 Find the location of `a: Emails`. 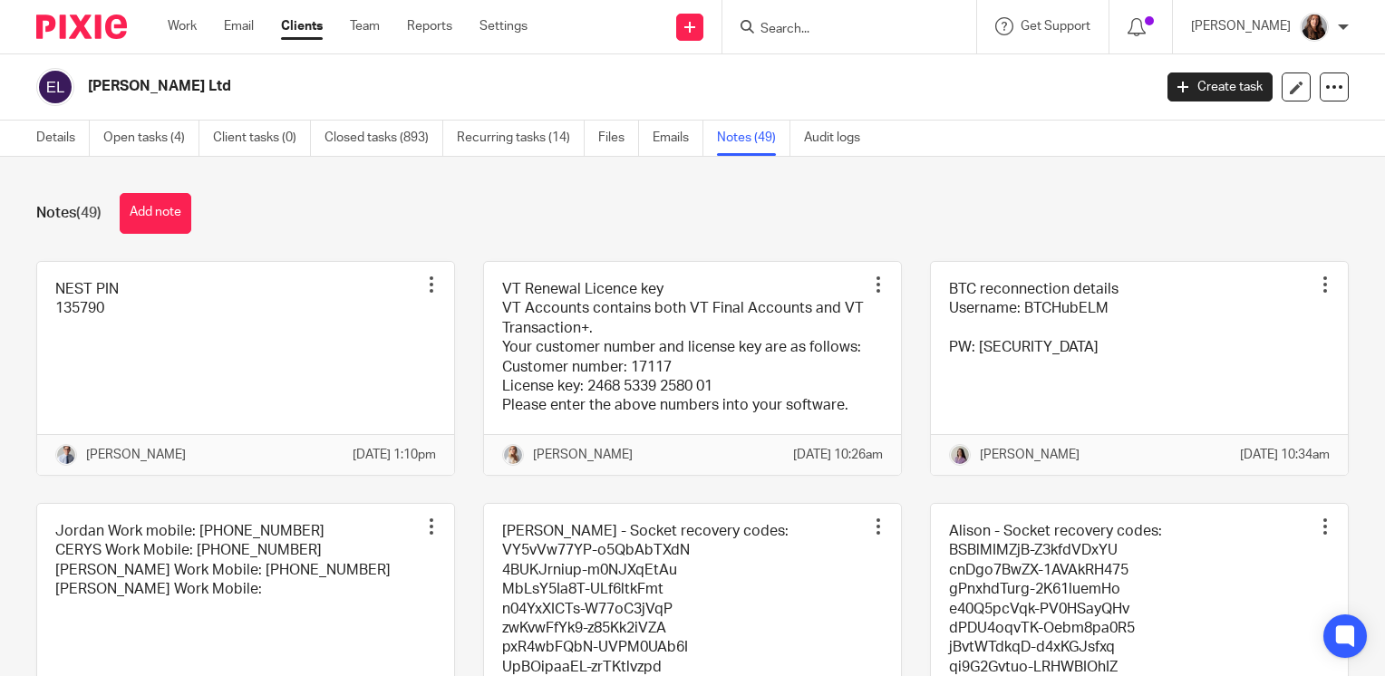

a: Emails is located at coordinates (678, 138).